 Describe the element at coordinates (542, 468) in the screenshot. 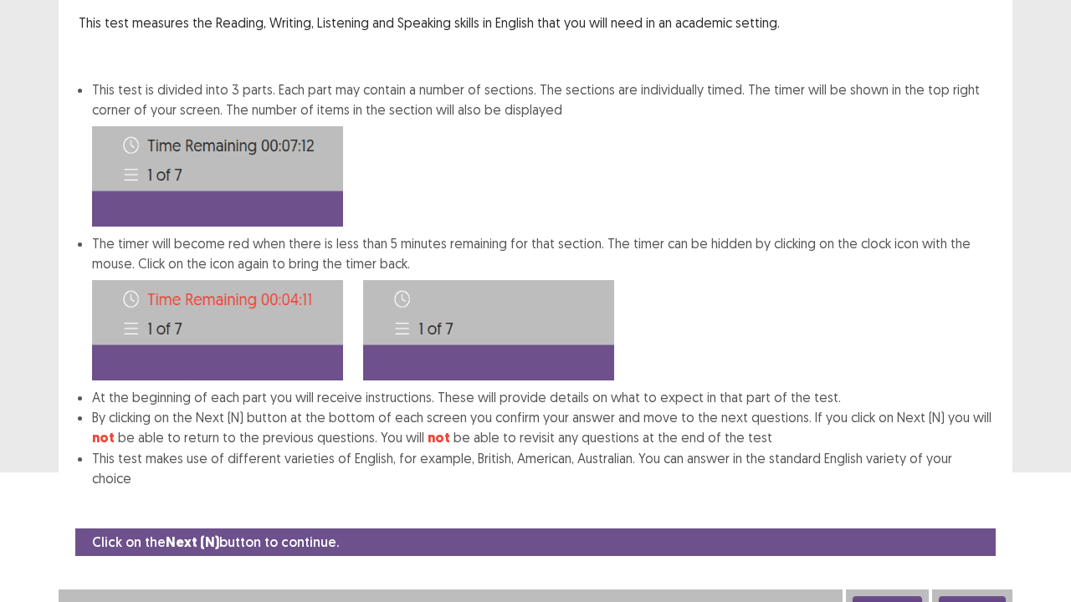

I see `li: This test makes use of different varieties of English, for example, British, American, Australian...` at that location.